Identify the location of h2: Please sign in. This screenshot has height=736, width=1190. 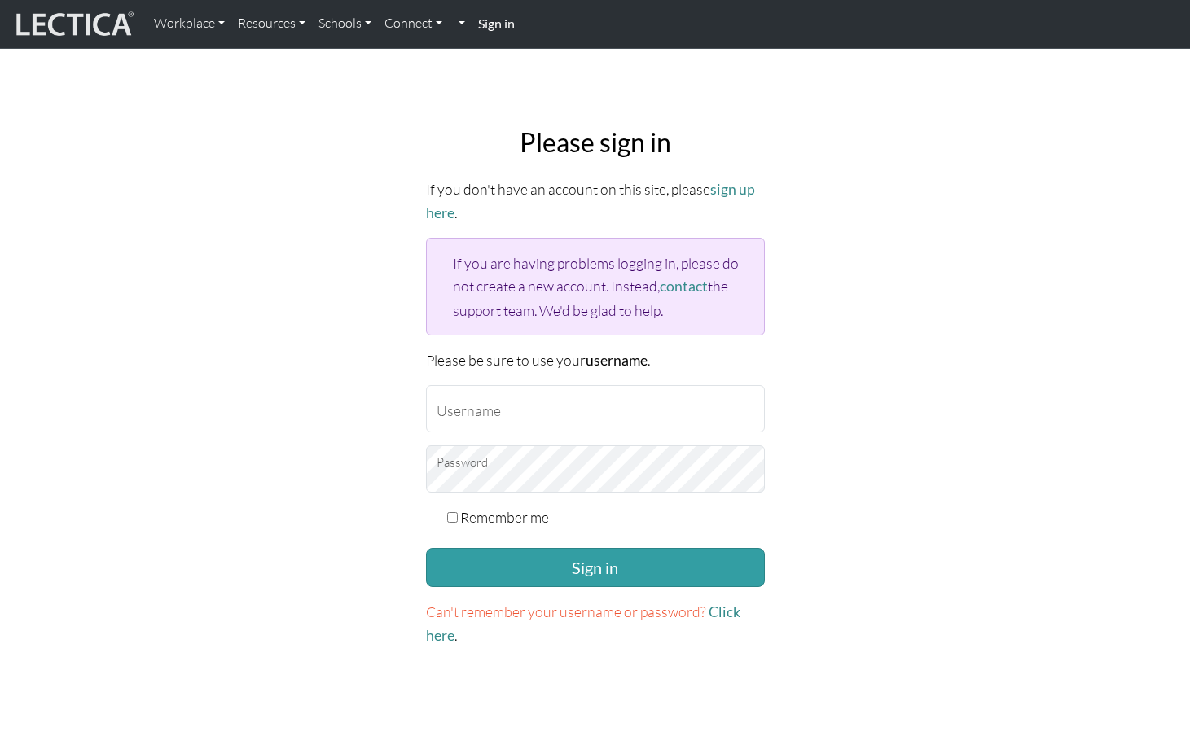
(595, 143).